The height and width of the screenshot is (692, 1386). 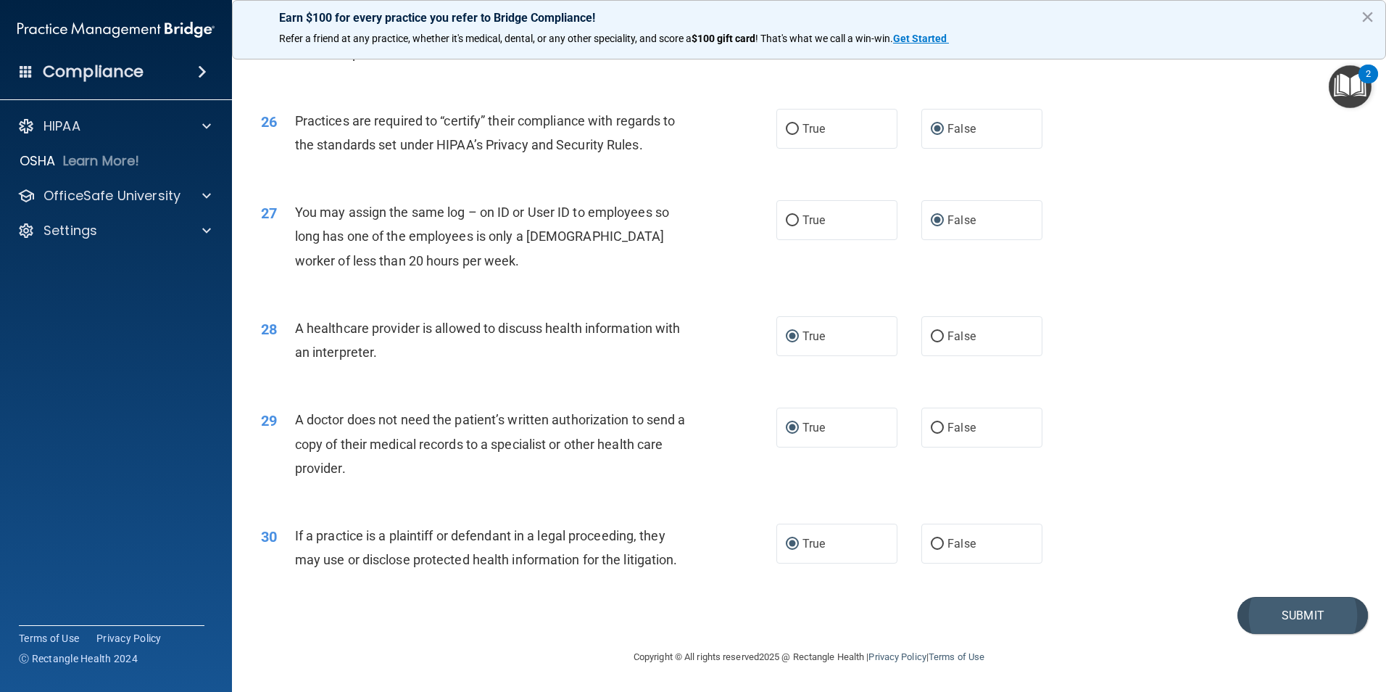 I want to click on a: Get Started, so click(x=921, y=38).